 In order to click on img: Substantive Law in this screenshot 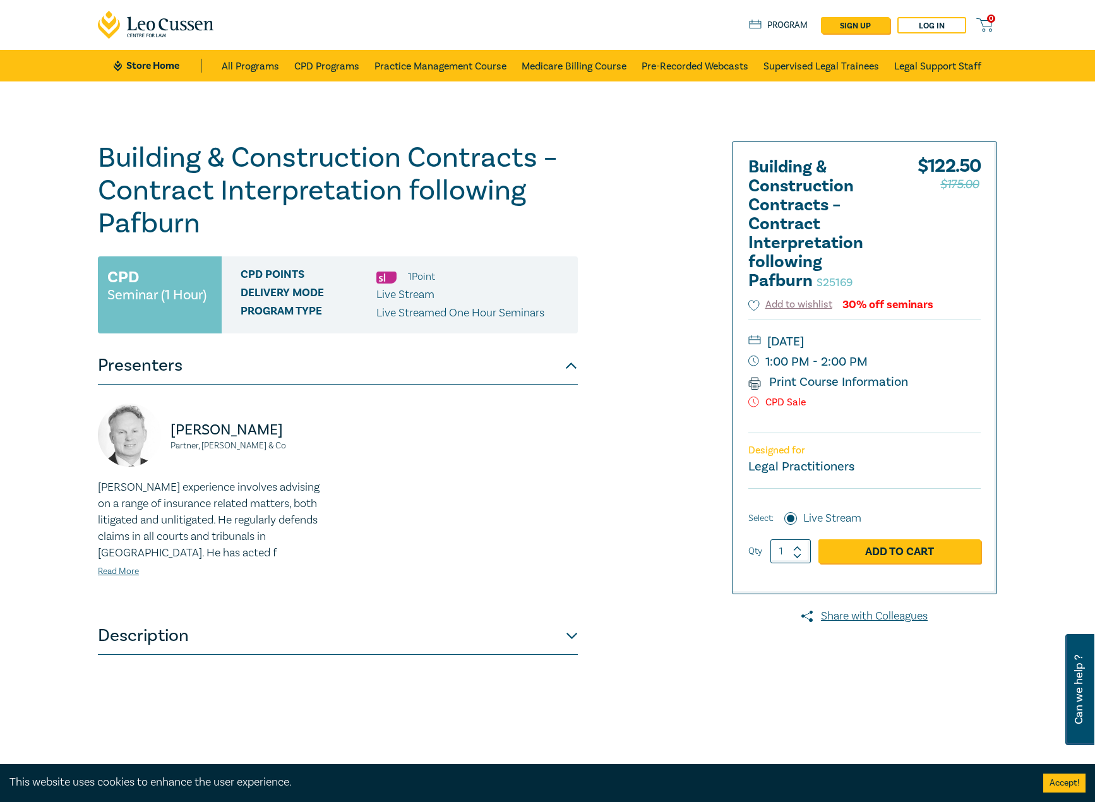, I will do `click(387, 277)`.